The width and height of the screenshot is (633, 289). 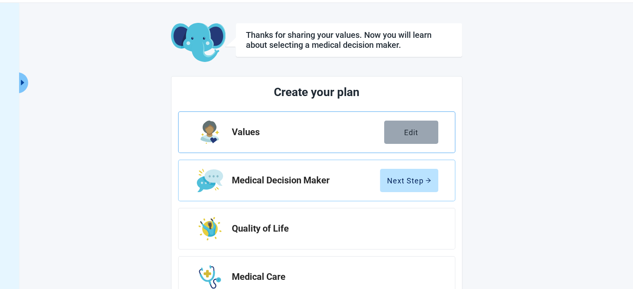 I want to click on div: Thanks for sharing your values. Now you will learn about selecting a medical decision maker., so click(x=349, y=40).